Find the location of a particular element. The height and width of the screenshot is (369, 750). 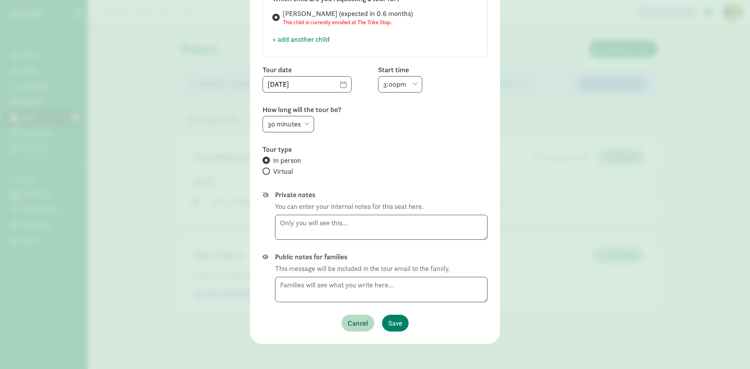

label: Tour type is located at coordinates (375, 150).